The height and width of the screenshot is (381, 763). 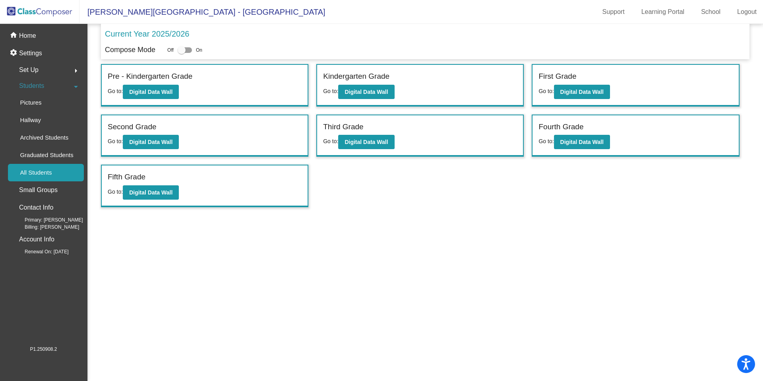 I want to click on mat-icon: home, so click(x=14, y=36).